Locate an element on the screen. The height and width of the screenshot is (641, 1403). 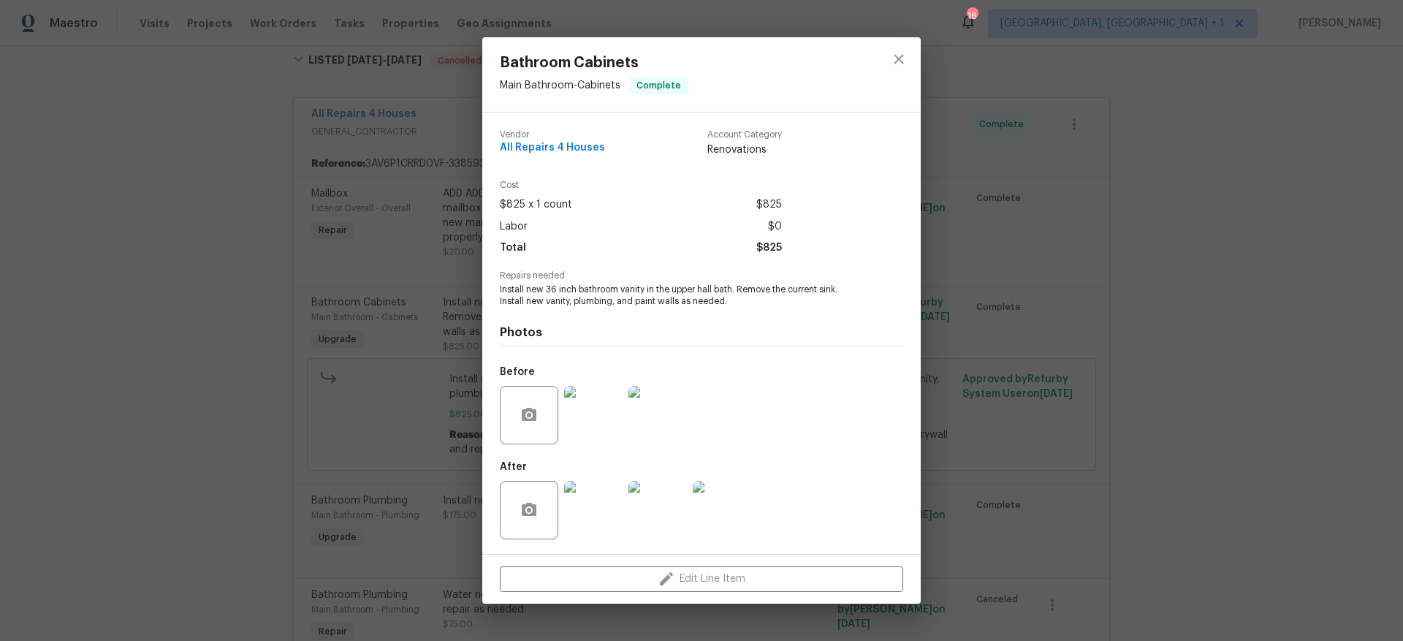
h5: After is located at coordinates (513, 467).